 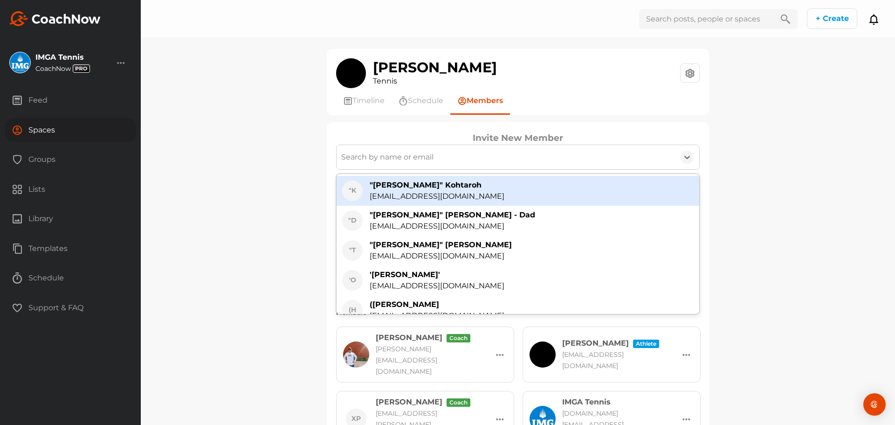 I want to click on div: Spaces, so click(x=70, y=130).